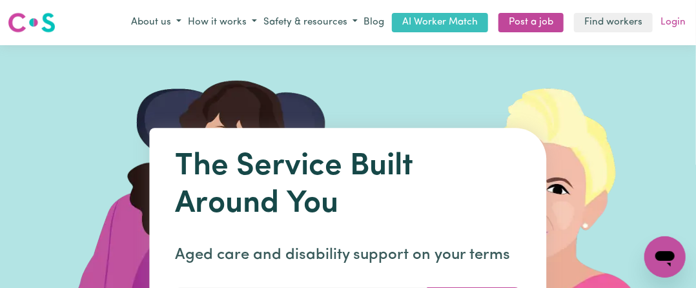  I want to click on a: AI Worker Match, so click(440, 23).